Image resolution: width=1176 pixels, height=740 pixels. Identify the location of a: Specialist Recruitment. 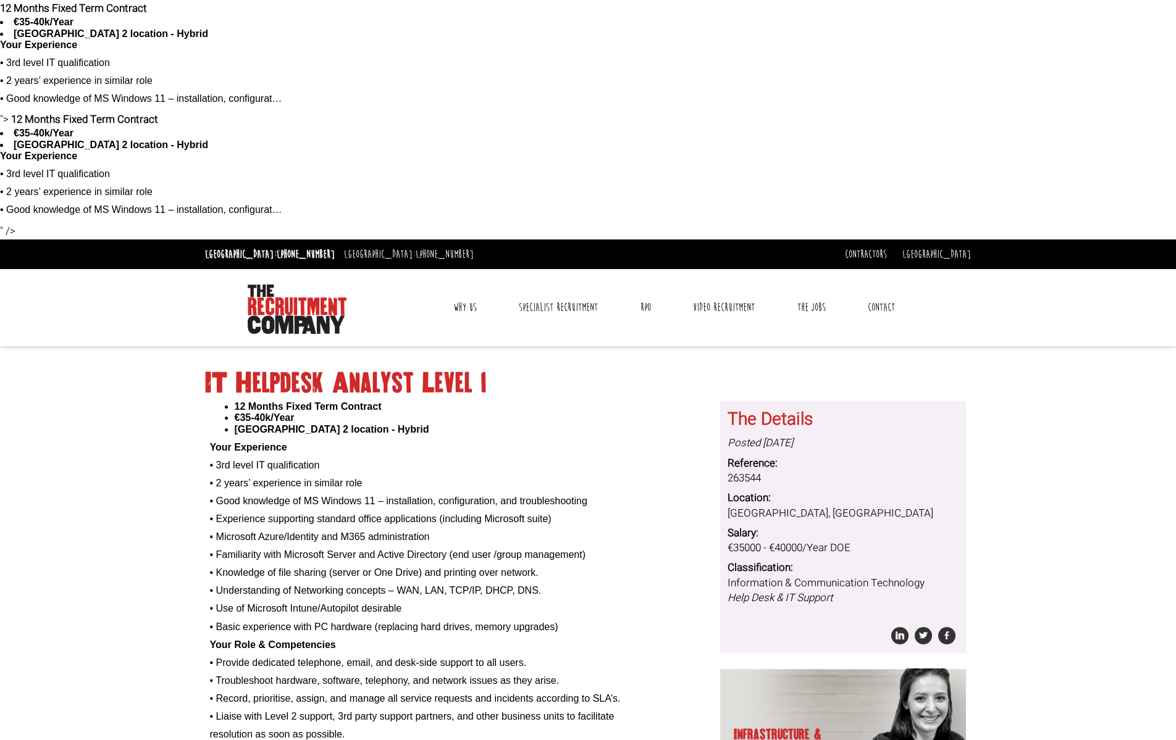
(558, 308).